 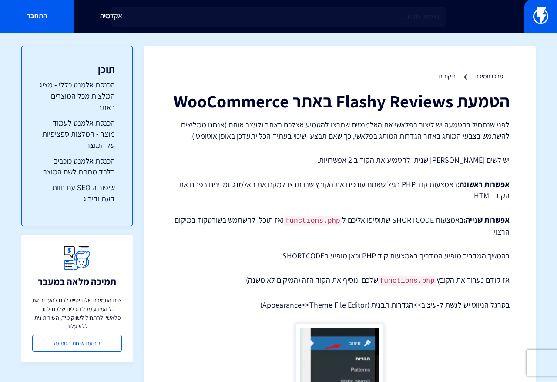 What do you see at coordinates (340, 190) in the screenshot?
I see `p: באמצעות קוד PHP רגיל שאתם עורכים את הקובץ שבו תרצו למקם את האלמנט ומזינים בפנים את הקוד HTML.` at bounding box center [340, 190].